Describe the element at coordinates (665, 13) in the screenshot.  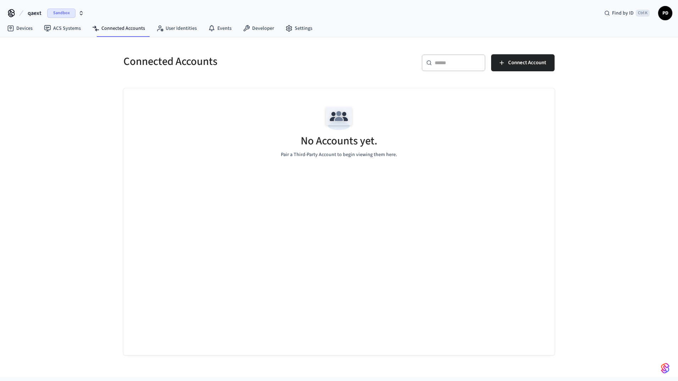
I see `button: PD` at that location.